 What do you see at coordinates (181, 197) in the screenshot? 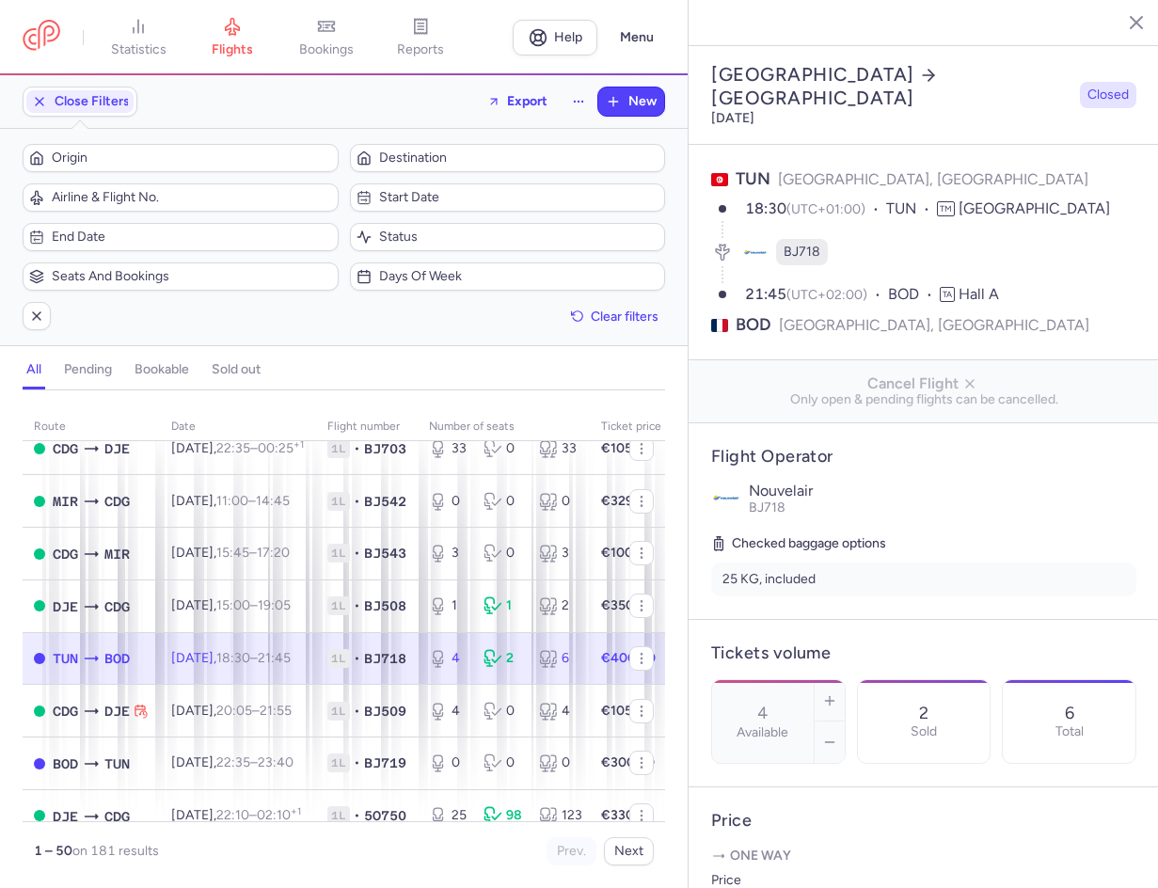
I see `button: Airline & Flight No.` at bounding box center [181, 197].